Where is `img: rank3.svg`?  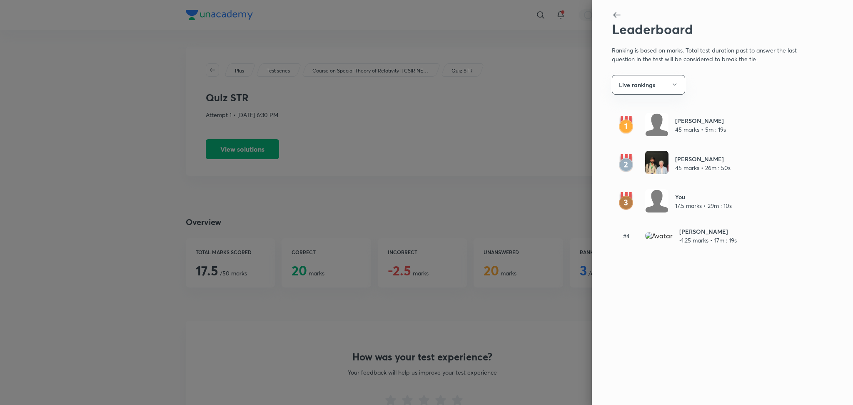 img: rank3.svg is located at coordinates (626, 201).